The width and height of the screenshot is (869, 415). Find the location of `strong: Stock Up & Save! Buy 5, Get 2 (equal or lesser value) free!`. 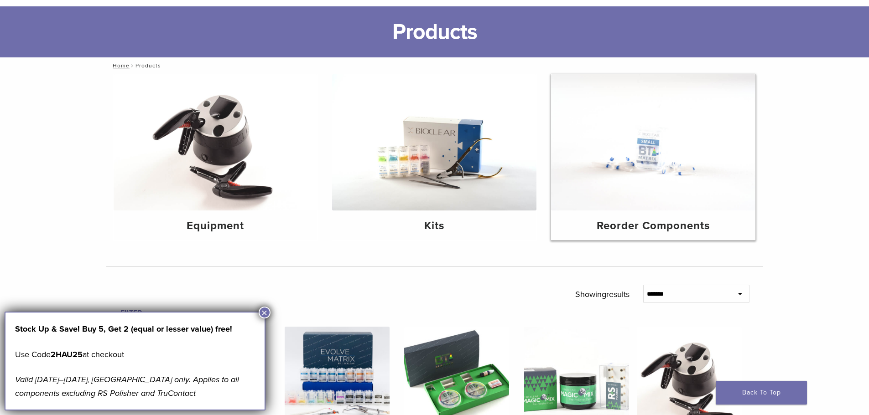

strong: Stock Up & Save! Buy 5, Get 2 (equal or lesser value) free! is located at coordinates (124, 329).